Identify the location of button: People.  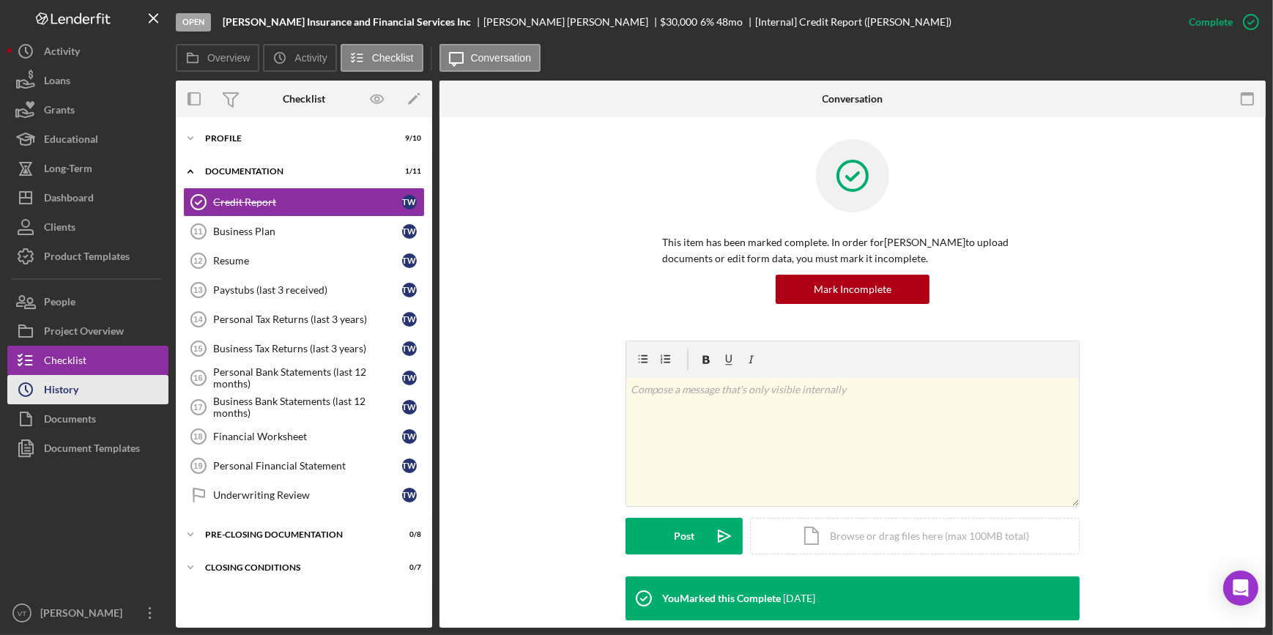
(88, 302).